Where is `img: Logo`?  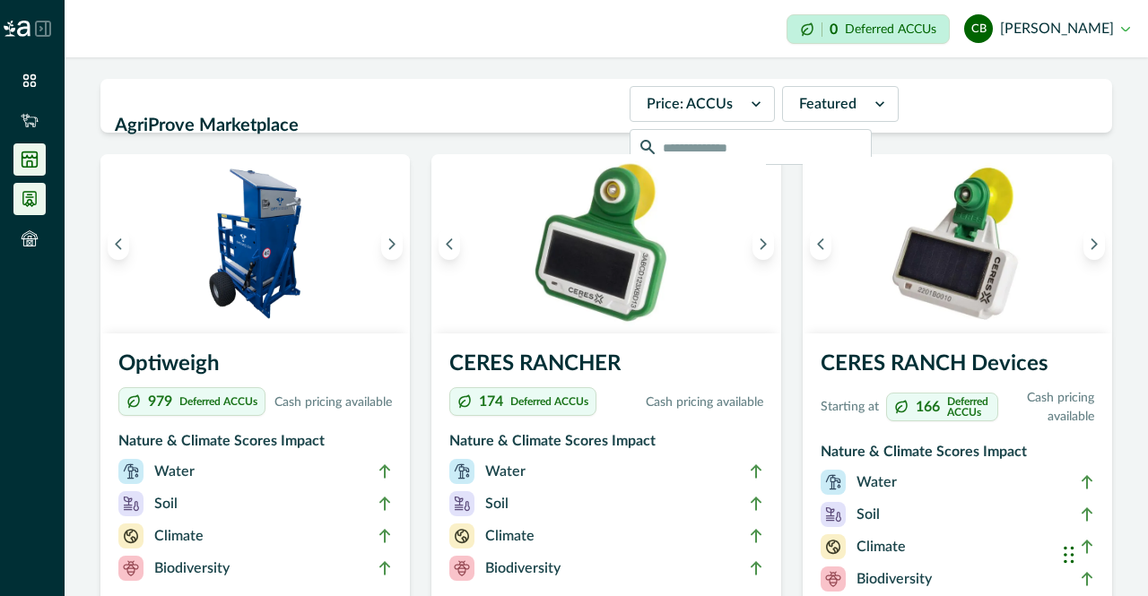
img: Logo is located at coordinates (17, 29).